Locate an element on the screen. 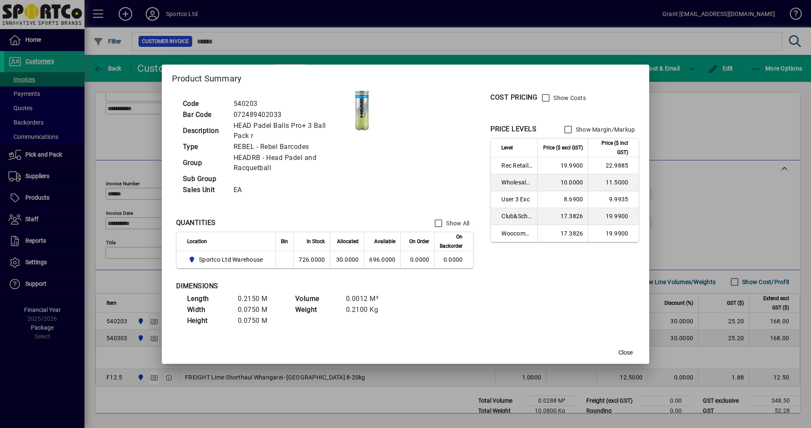 Image resolution: width=811 pixels, height=428 pixels. td: Description is located at coordinates (204, 131).